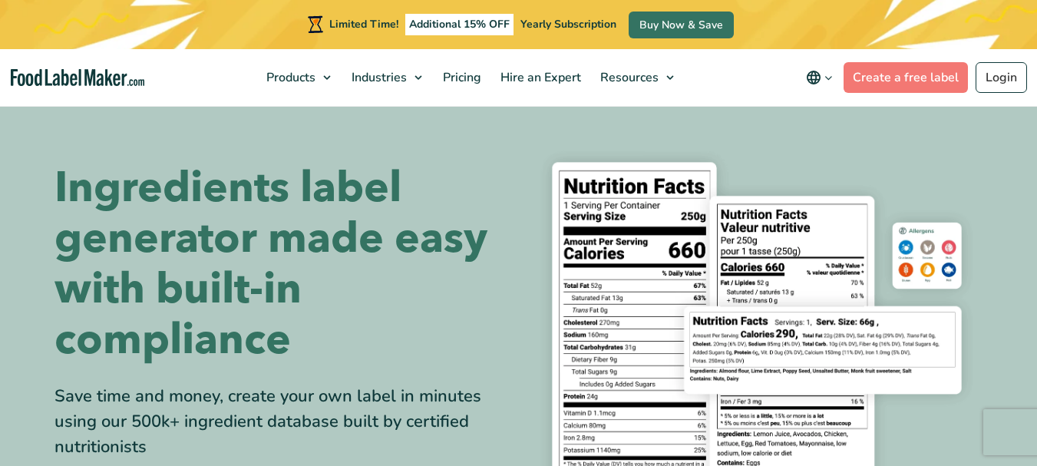 The image size is (1037, 466). What do you see at coordinates (628, 78) in the screenshot?
I see `span: Resources` at bounding box center [628, 78].